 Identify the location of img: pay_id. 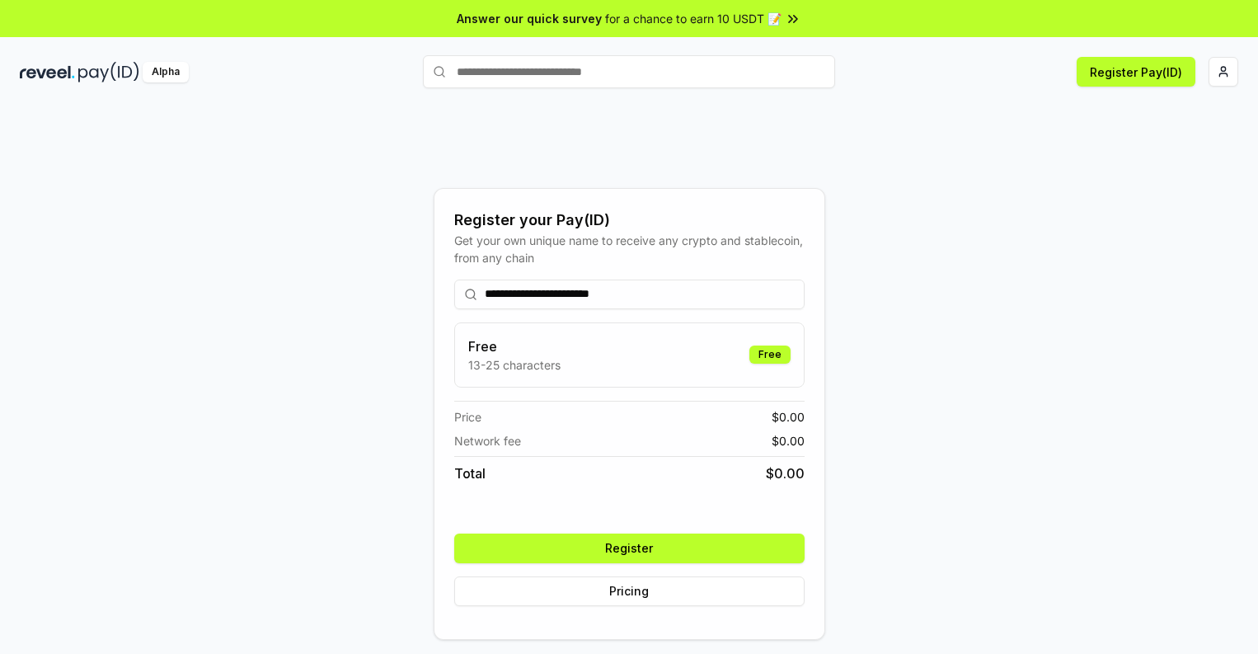
(109, 72).